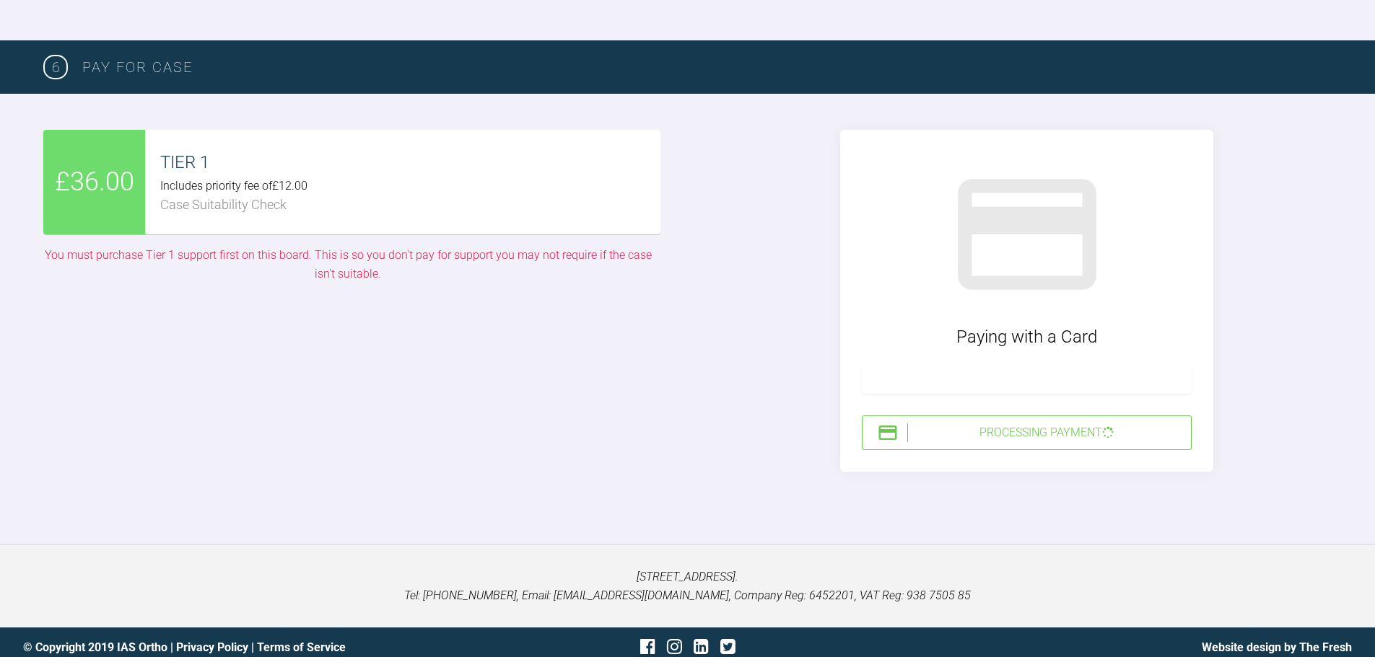 The image size is (1375, 657). I want to click on div: TIER 1, so click(410, 162).